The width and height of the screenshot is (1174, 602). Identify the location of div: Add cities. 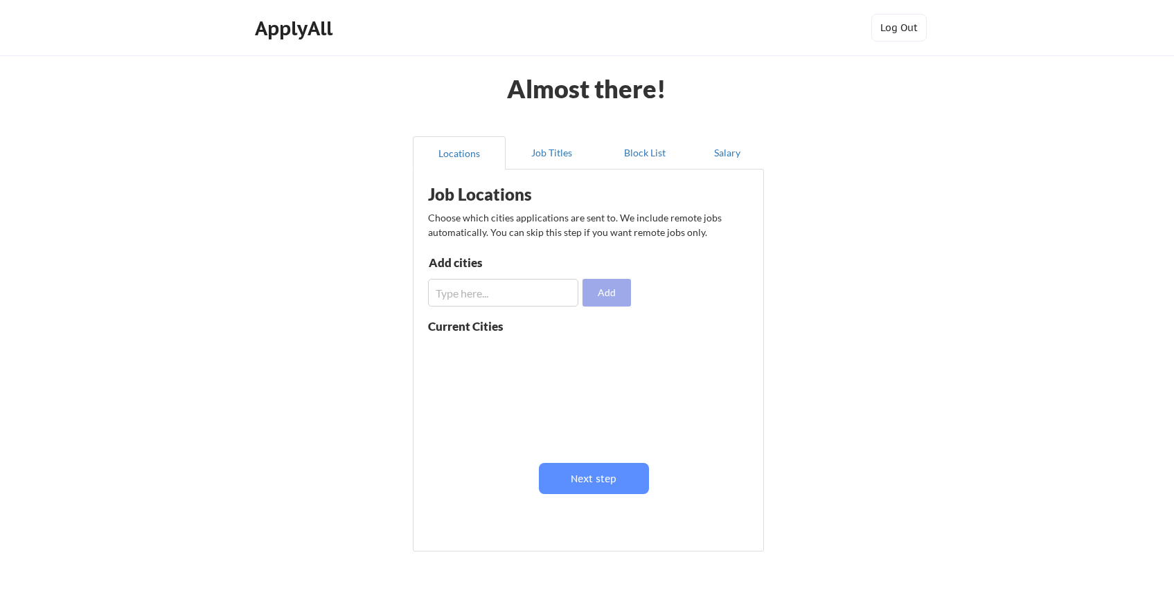
(500, 262).